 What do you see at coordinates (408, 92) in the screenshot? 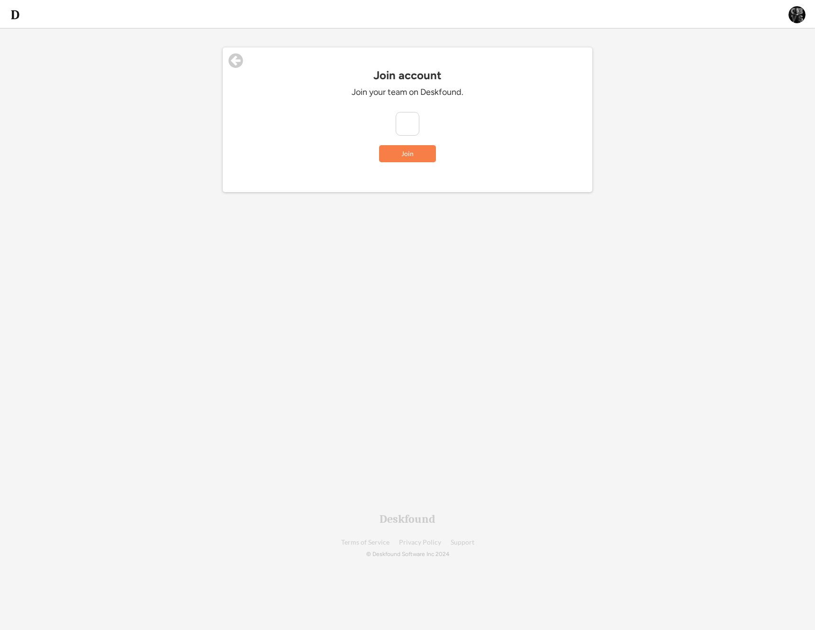
I see `div: Join your team on Deskfound.` at bounding box center [408, 92].